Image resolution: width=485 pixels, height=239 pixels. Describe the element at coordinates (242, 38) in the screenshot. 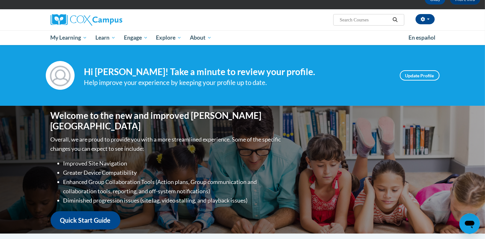

I see `div: Main menu` at that location.